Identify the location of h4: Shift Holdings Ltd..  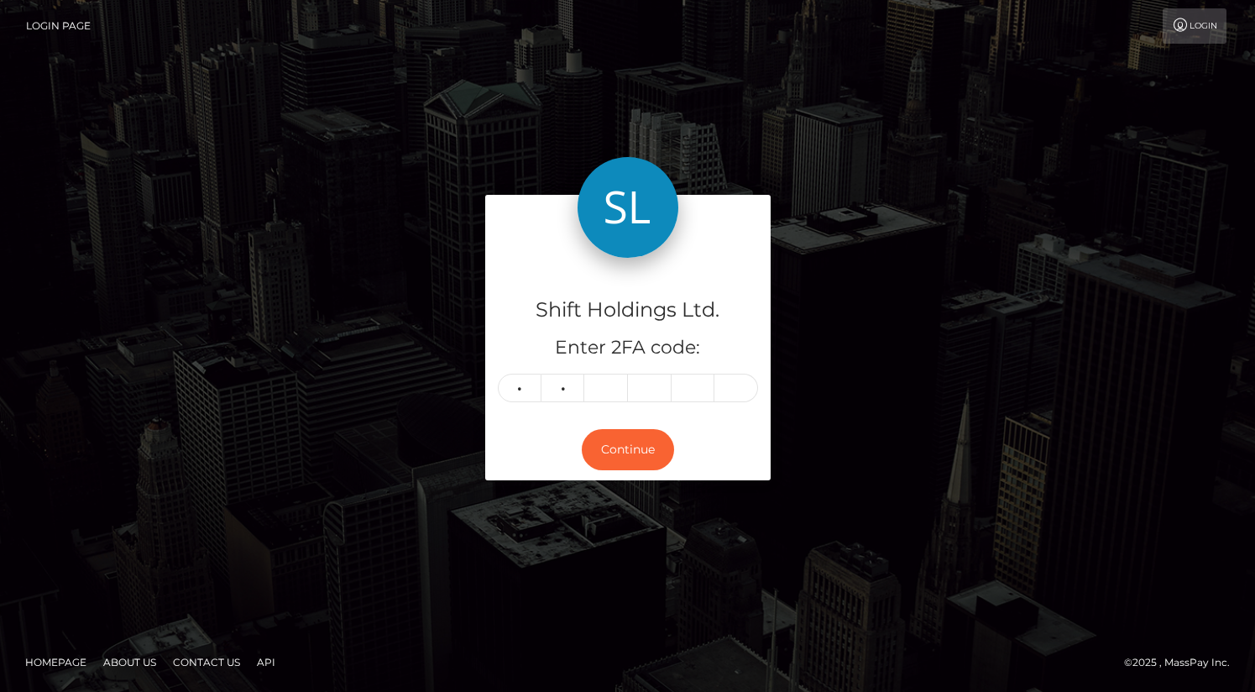
(628, 310).